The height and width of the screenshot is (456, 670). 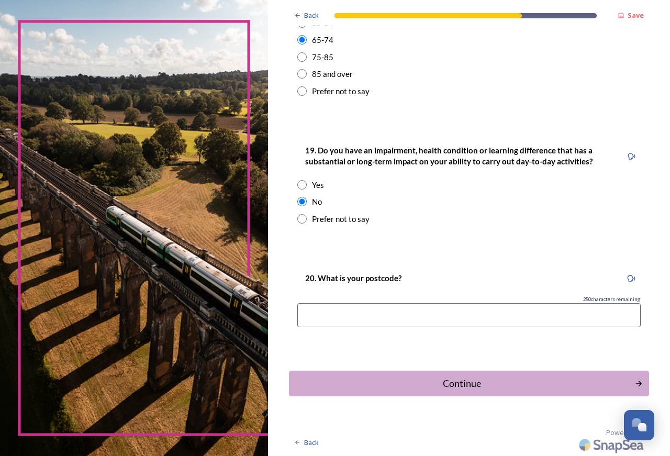 What do you see at coordinates (353, 278) in the screenshot?
I see `strong: 20. What is your postcode?` at bounding box center [353, 278].